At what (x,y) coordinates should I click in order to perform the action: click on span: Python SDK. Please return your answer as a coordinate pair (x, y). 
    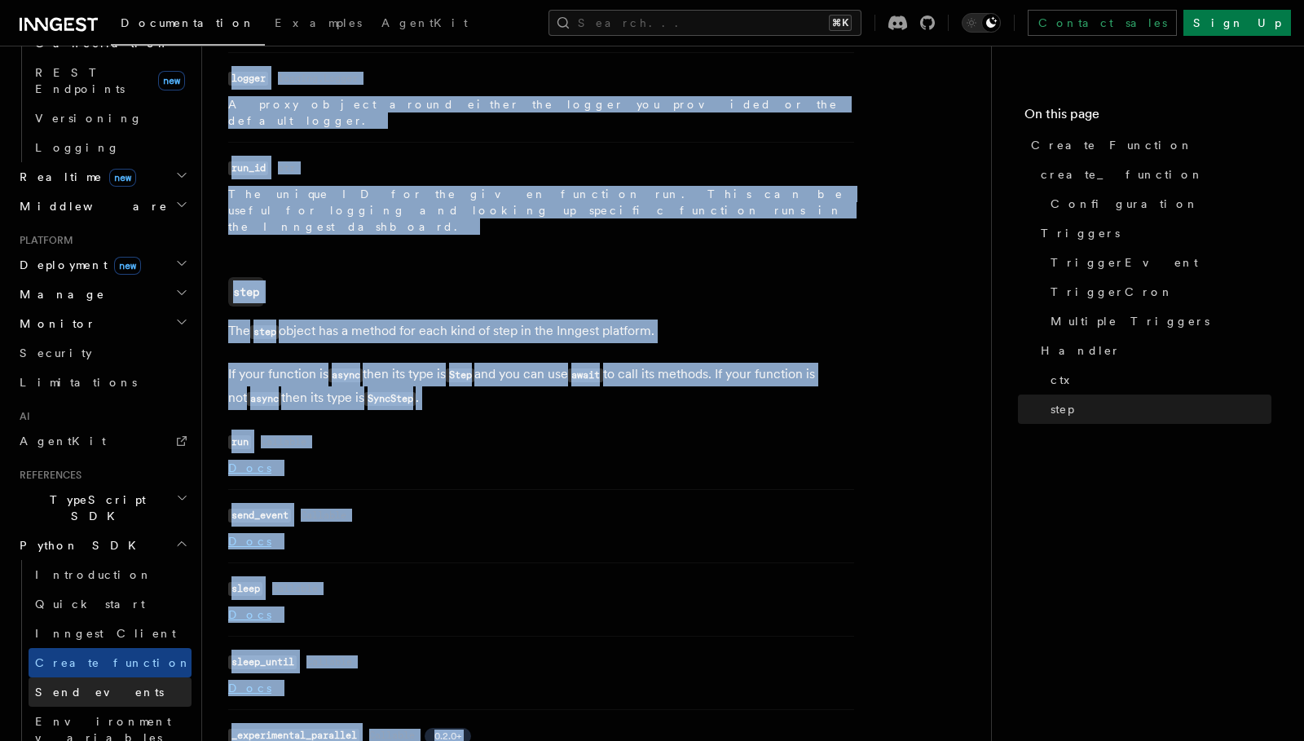
    Looking at the image, I should click on (79, 545).